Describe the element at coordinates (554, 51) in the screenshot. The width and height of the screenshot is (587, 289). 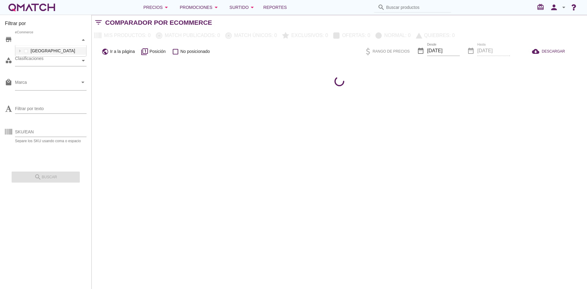
I see `span: DESCARGAR` at that location.